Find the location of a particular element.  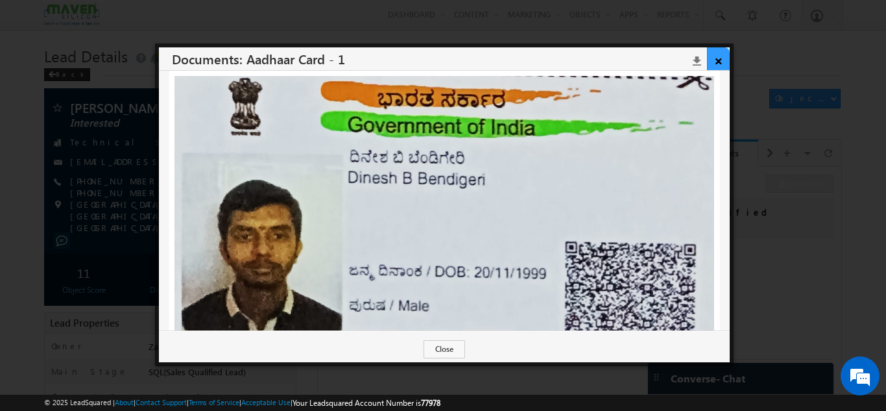

textarea: Type your message and hit 'Enter' is located at coordinates (127, 213).